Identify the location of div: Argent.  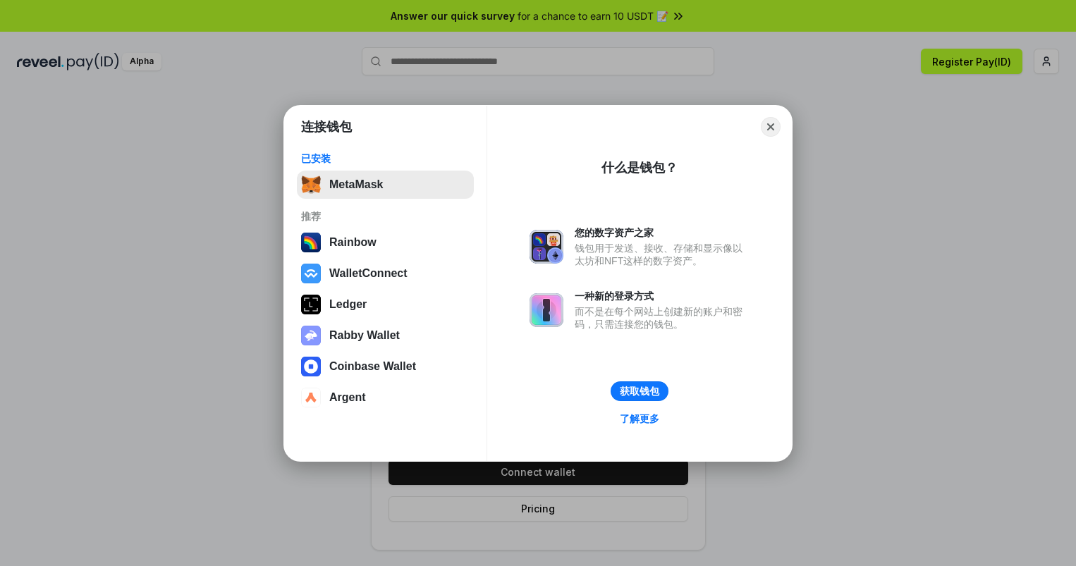
(348, 398).